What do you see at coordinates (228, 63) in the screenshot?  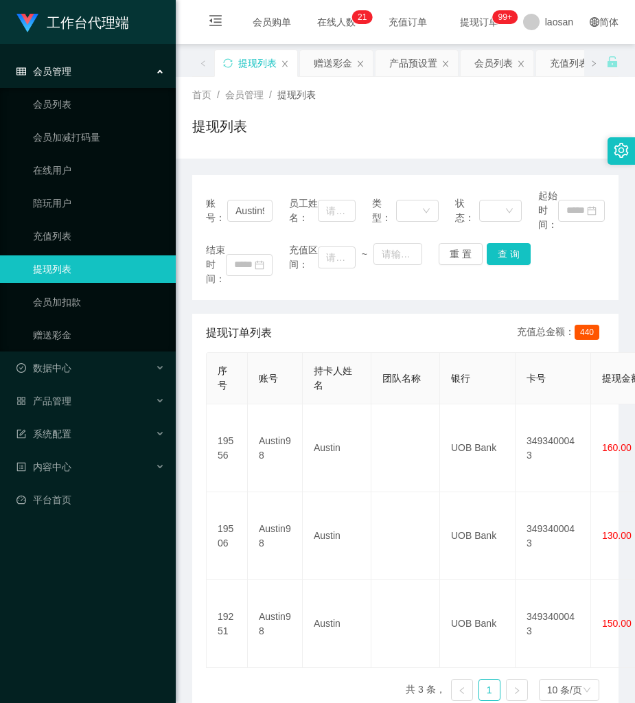 I see `i: 图标: sync` at bounding box center [228, 63].